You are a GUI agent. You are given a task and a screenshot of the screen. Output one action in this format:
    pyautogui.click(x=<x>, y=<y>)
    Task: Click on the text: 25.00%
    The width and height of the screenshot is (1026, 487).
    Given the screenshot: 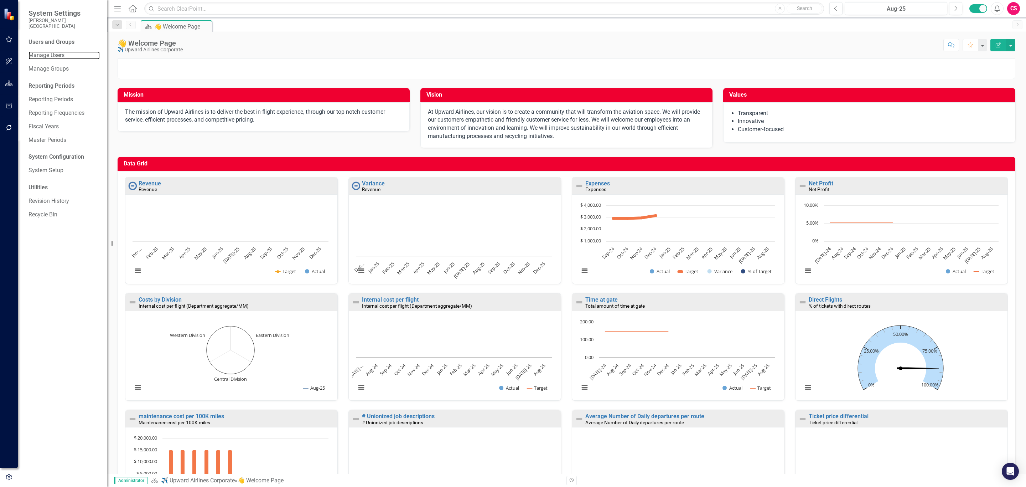 What is the action you would take?
    pyautogui.click(x=871, y=351)
    